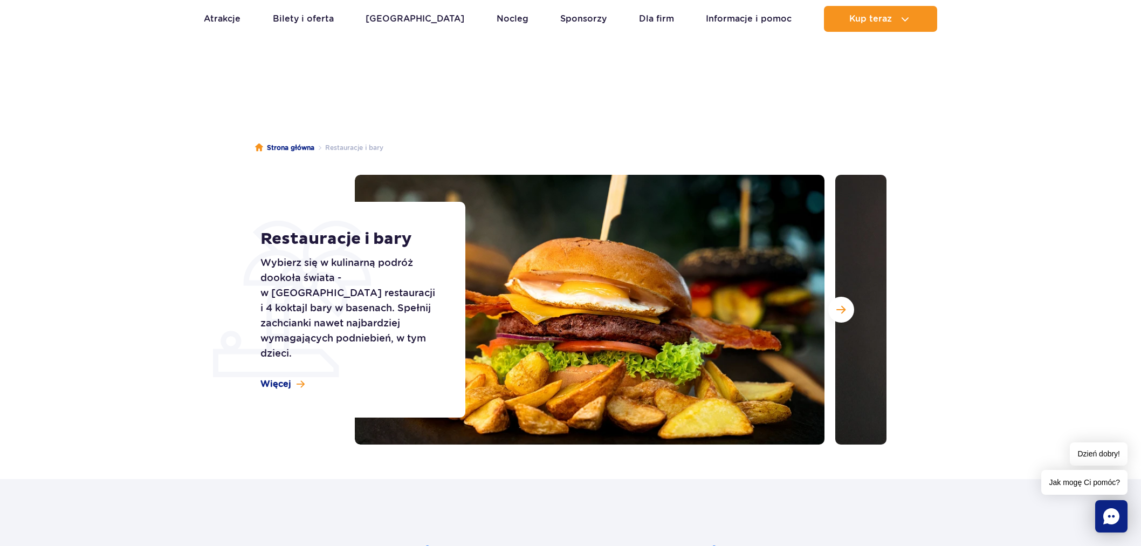  Describe the element at coordinates (349, 148) in the screenshot. I see `li: Restauracje i bary` at that location.